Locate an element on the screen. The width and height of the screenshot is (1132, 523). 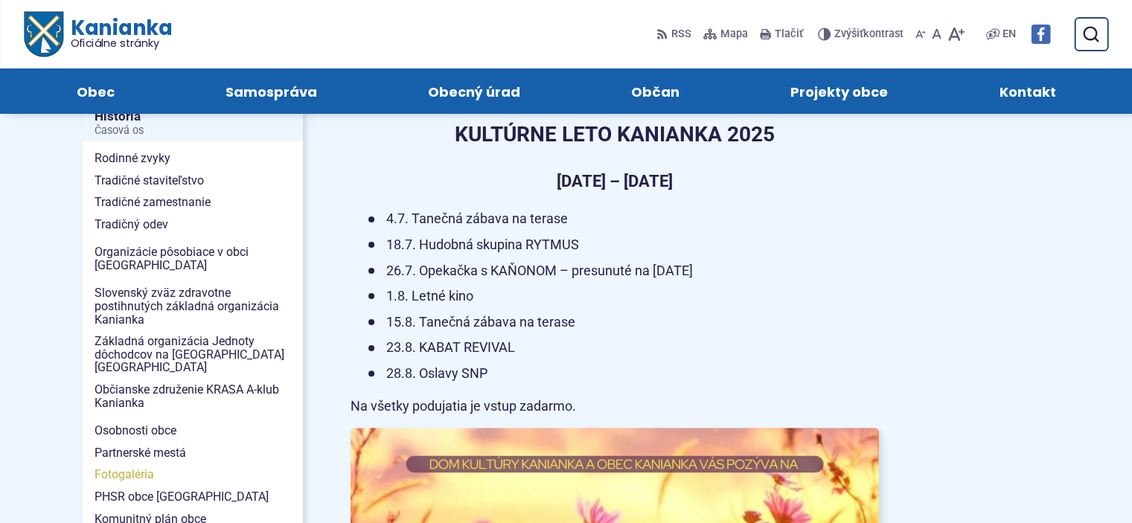
a: EN is located at coordinates (1009, 34).